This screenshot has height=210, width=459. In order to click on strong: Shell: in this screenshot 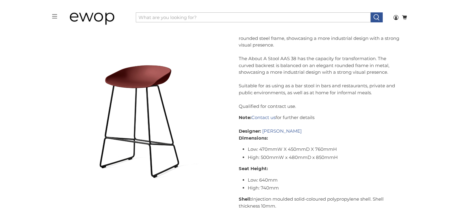, I will do `click(245, 198)`.